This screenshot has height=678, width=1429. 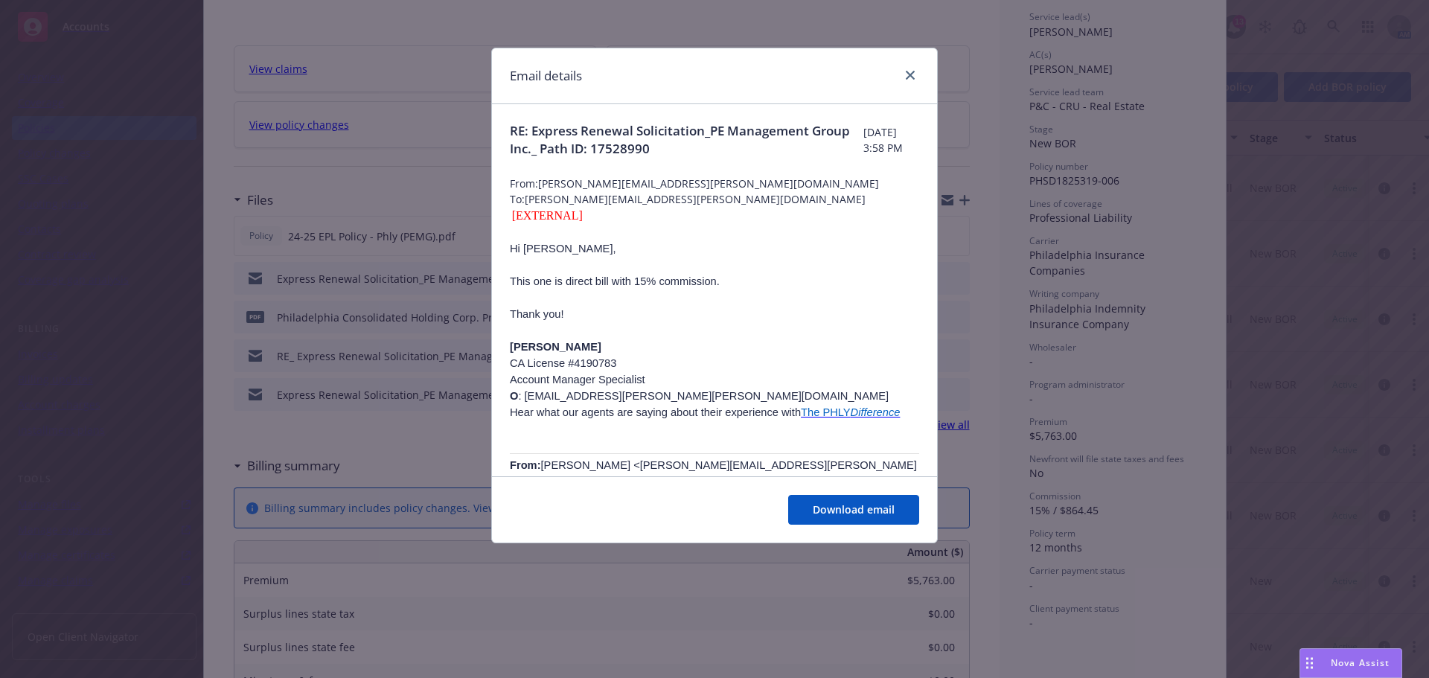 I want to click on a: The PHLYDifference, so click(x=850, y=412).